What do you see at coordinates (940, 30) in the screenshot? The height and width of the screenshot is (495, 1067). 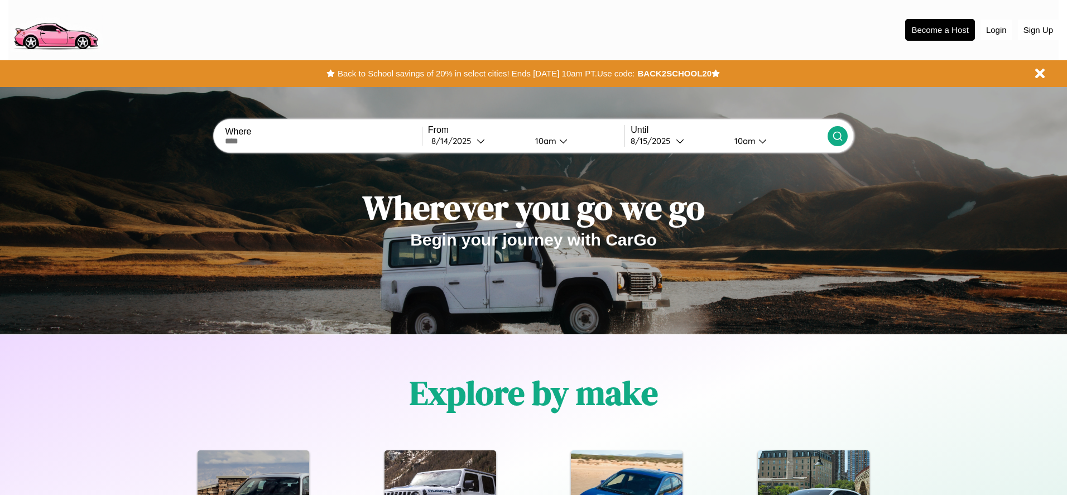 I see `button: Become a Host` at bounding box center [940, 30].